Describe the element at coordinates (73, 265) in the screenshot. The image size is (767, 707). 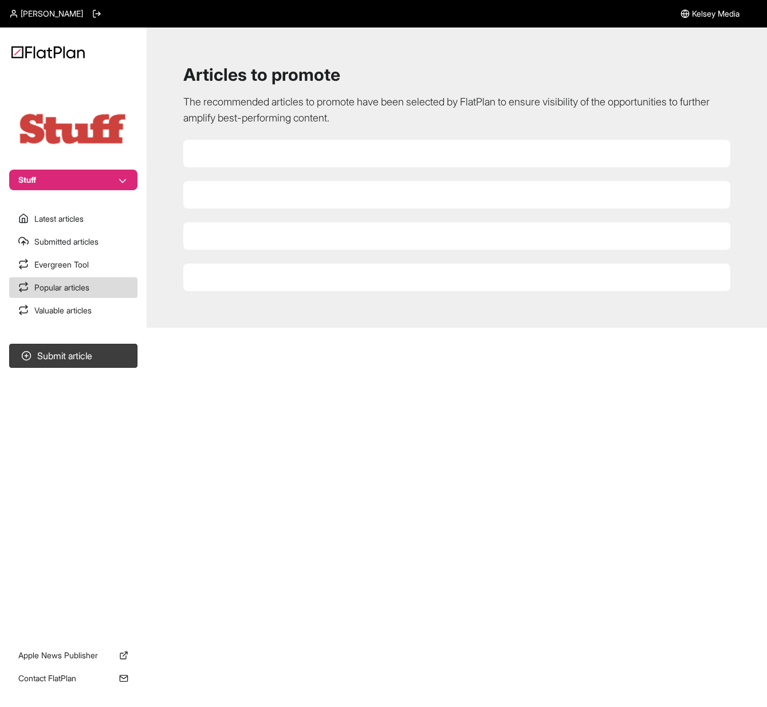
I see `a: Evergreen Tool` at that location.